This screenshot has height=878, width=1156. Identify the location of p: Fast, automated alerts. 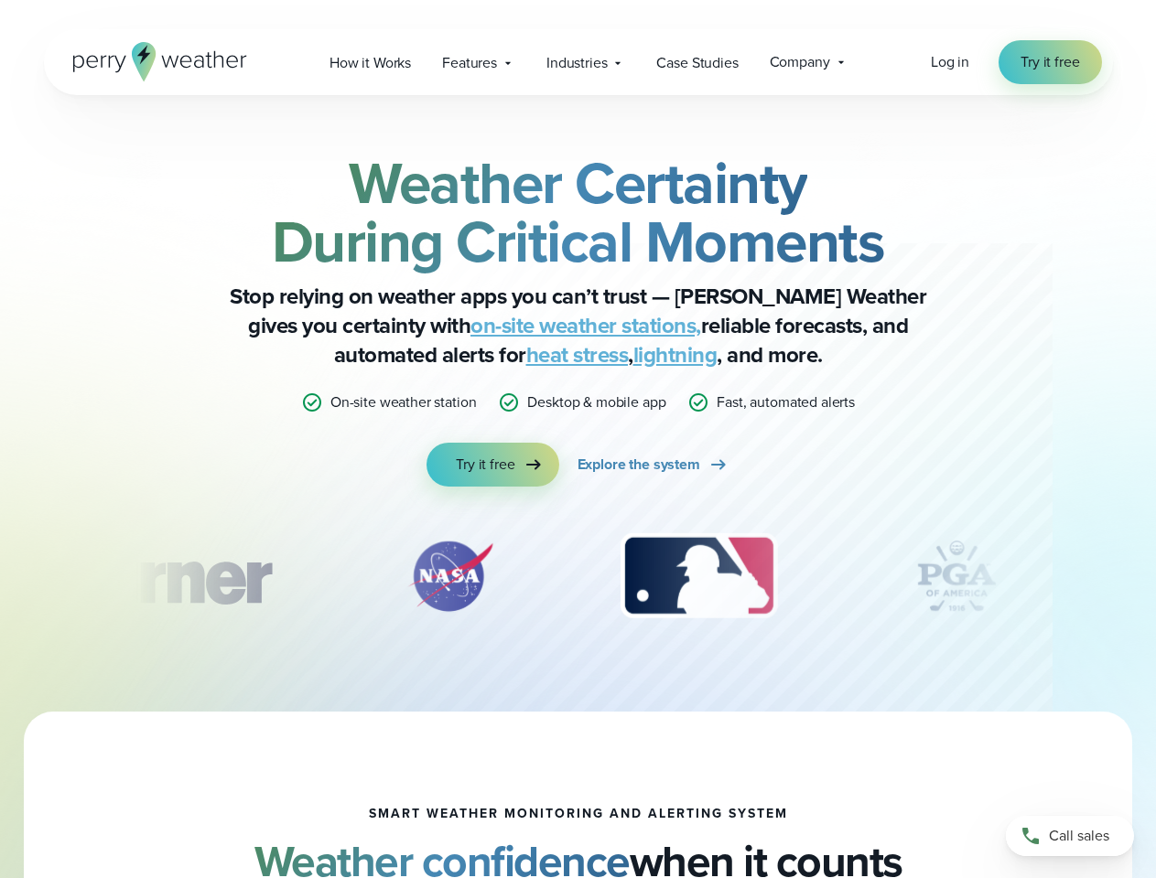
(785, 403).